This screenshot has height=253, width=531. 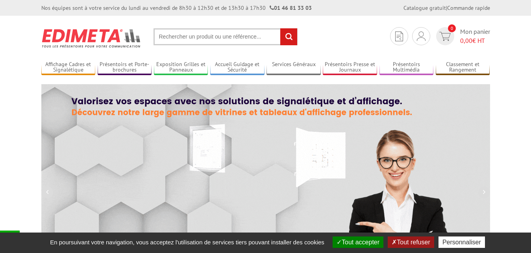 What do you see at coordinates (187, 242) in the screenshot?
I see `span: En poursuivant votre navigation, vous acceptez l'utilisation de services tiers pouvant installer ...` at bounding box center [187, 242].